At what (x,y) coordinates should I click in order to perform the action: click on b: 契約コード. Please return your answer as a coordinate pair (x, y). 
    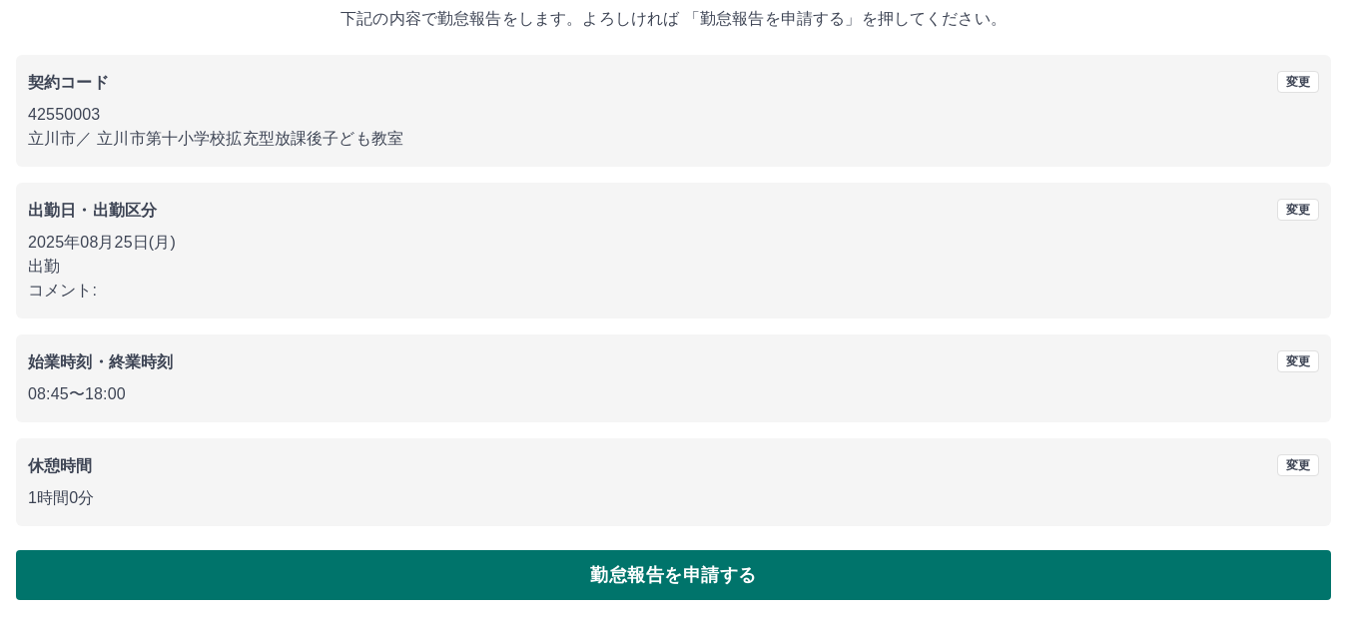
    Looking at the image, I should click on (68, 82).